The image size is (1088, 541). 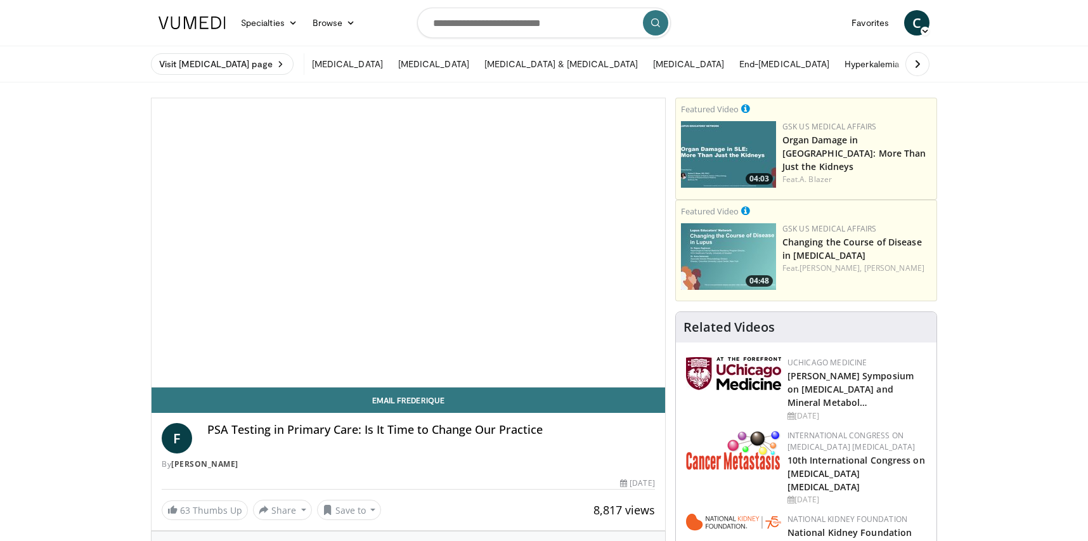 What do you see at coordinates (408, 400) in the screenshot?
I see `a: Email Frederique` at bounding box center [408, 400].